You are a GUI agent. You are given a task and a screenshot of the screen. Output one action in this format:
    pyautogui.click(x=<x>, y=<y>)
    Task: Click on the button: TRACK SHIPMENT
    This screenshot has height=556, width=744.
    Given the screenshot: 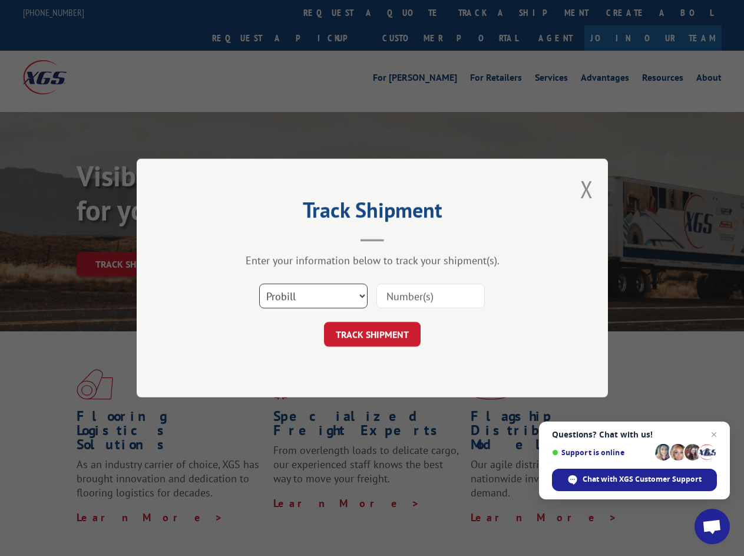 What is the action you would take?
    pyautogui.click(x=372, y=334)
    